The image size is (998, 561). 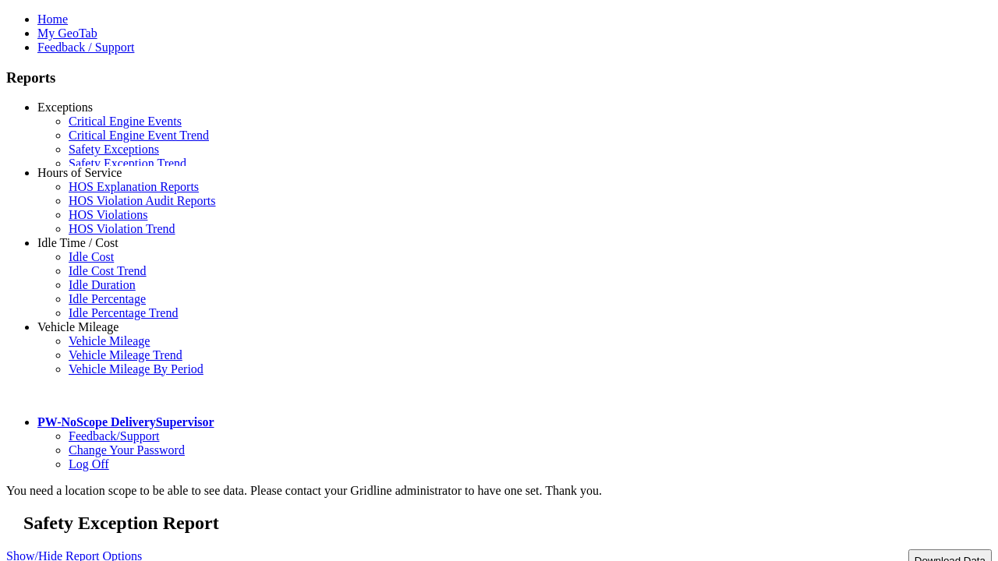 I want to click on a: Hours of Service, so click(x=79, y=172).